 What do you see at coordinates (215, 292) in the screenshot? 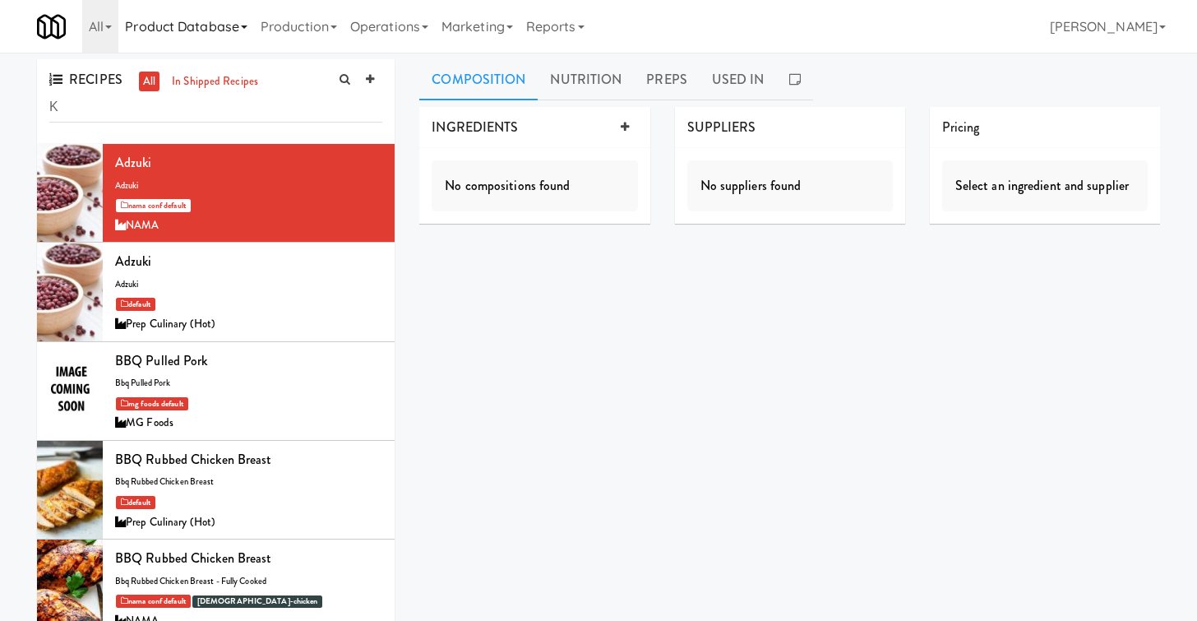
I see `li: Adzukiadzuki defaultPrep Culinary (Hot)` at bounding box center [215, 292].